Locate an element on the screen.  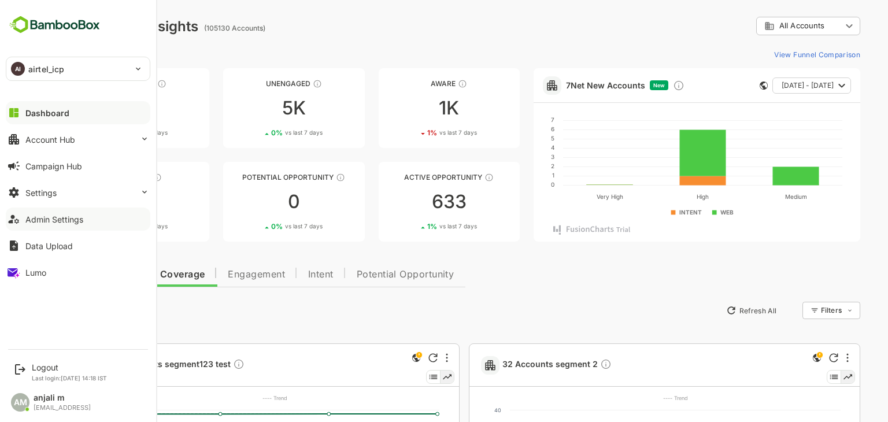
div: Dashboard Insights is located at coordinates (92, 26).